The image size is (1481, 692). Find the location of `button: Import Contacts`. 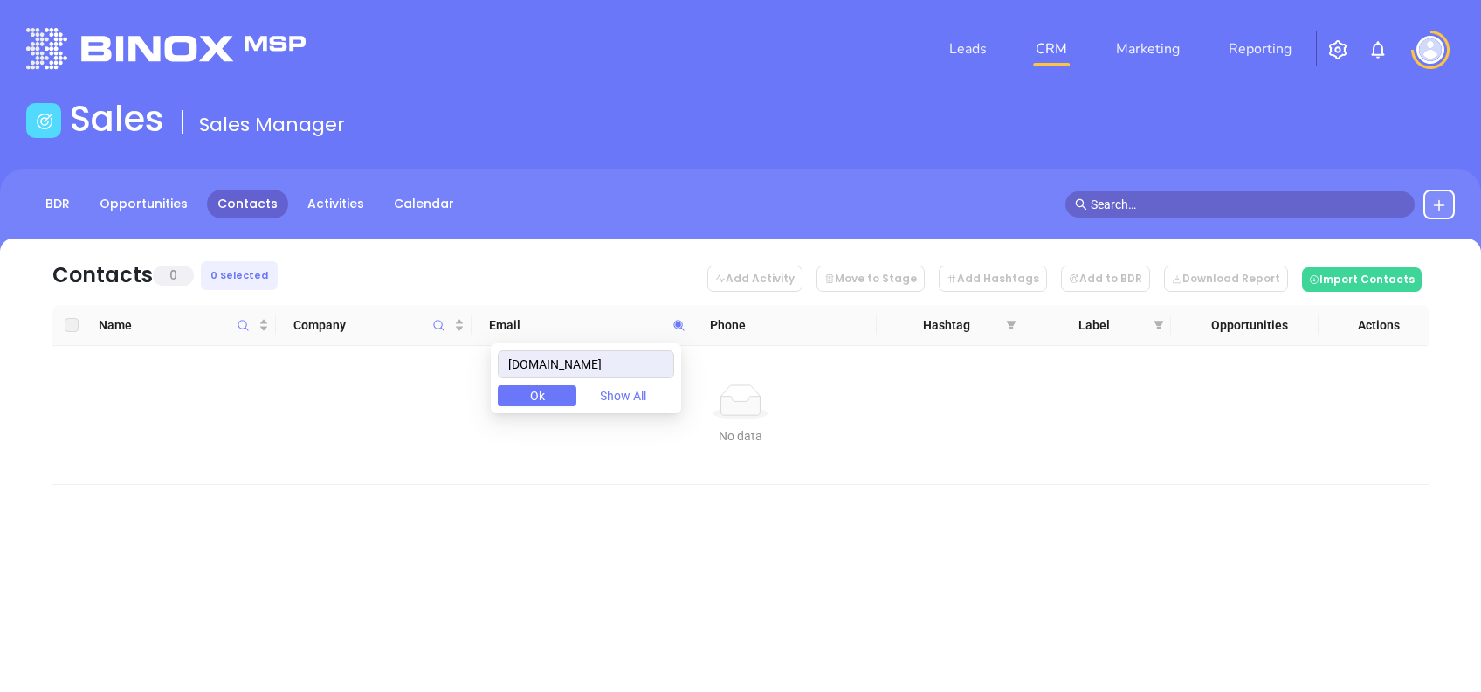

button: Import Contacts is located at coordinates (1361, 279).